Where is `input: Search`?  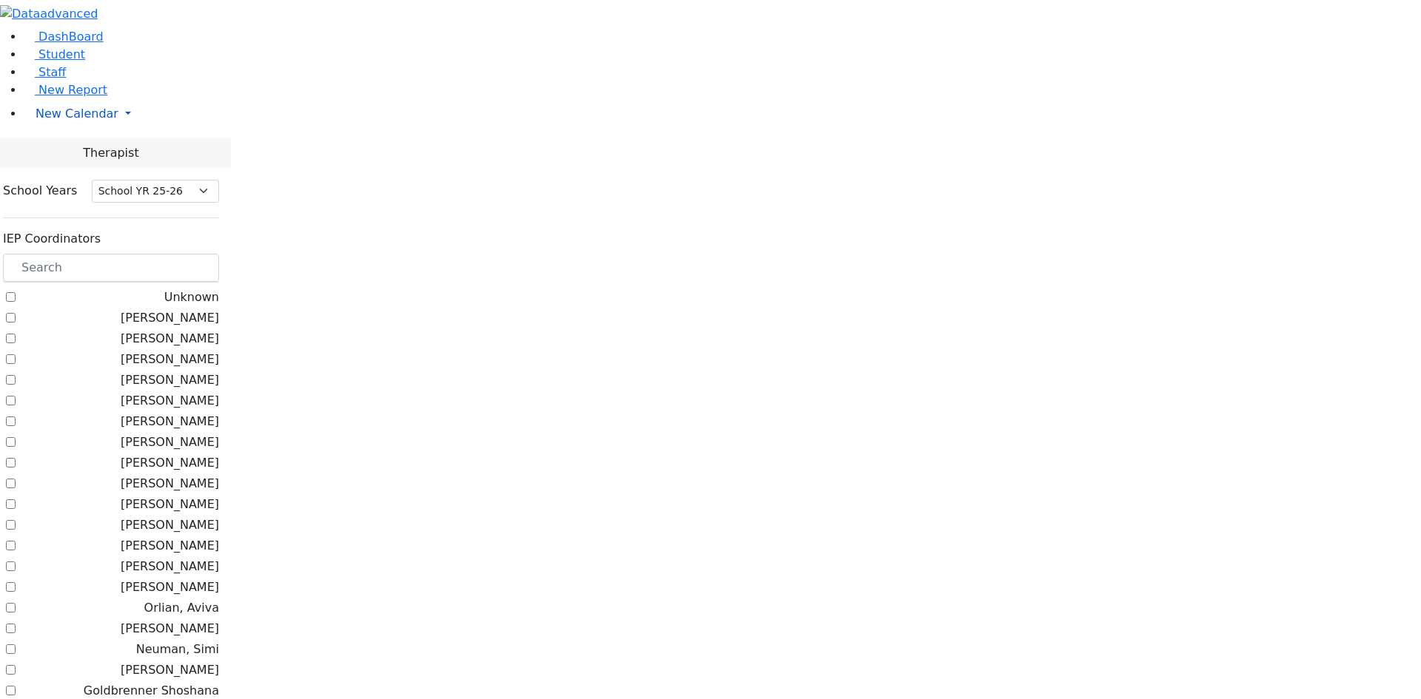 input: Search is located at coordinates (111, 268).